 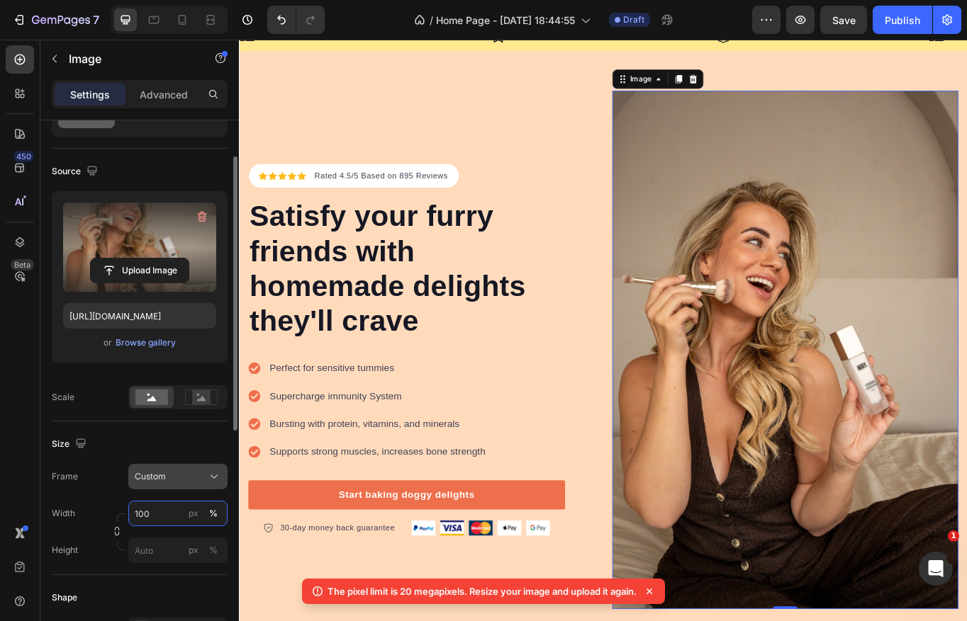 I want to click on p: The pixel limit is 20 megapixels. Resize your image and upload it again., so click(x=482, y=592).